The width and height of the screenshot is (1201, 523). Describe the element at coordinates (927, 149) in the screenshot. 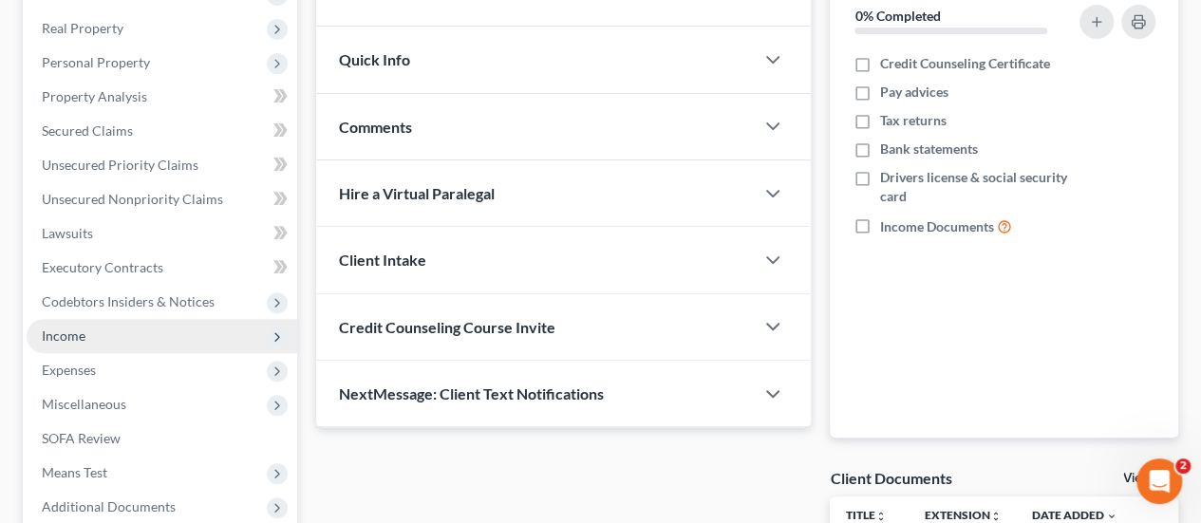

I see `span: Bank statements` at that location.